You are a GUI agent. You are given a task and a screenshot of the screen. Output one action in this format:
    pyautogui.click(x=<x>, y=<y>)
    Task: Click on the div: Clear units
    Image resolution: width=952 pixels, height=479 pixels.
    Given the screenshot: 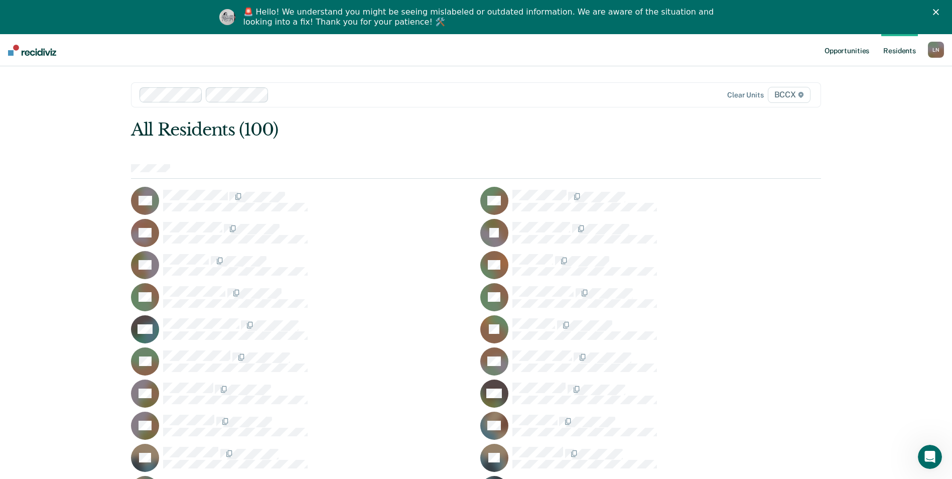 What is the action you would take?
    pyautogui.click(x=745, y=95)
    